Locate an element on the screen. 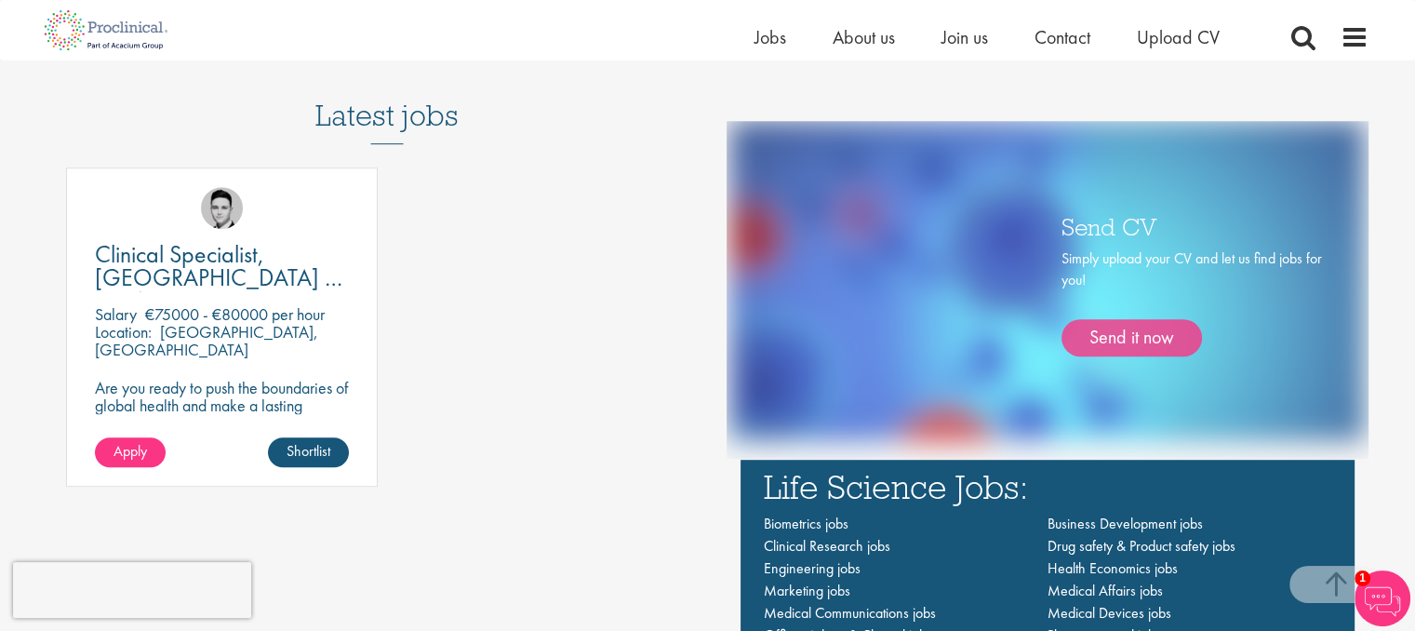 This screenshot has width=1415, height=631. span: 1 is located at coordinates (1362, 578).